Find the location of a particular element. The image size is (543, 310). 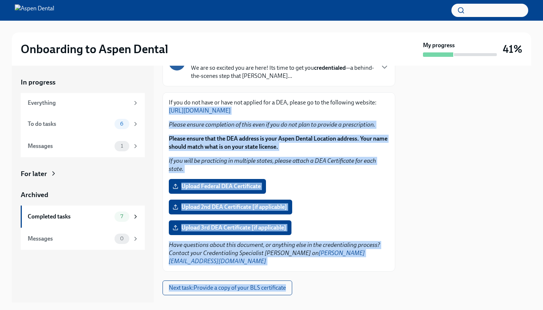

span: 6 is located at coordinates (121, 124).